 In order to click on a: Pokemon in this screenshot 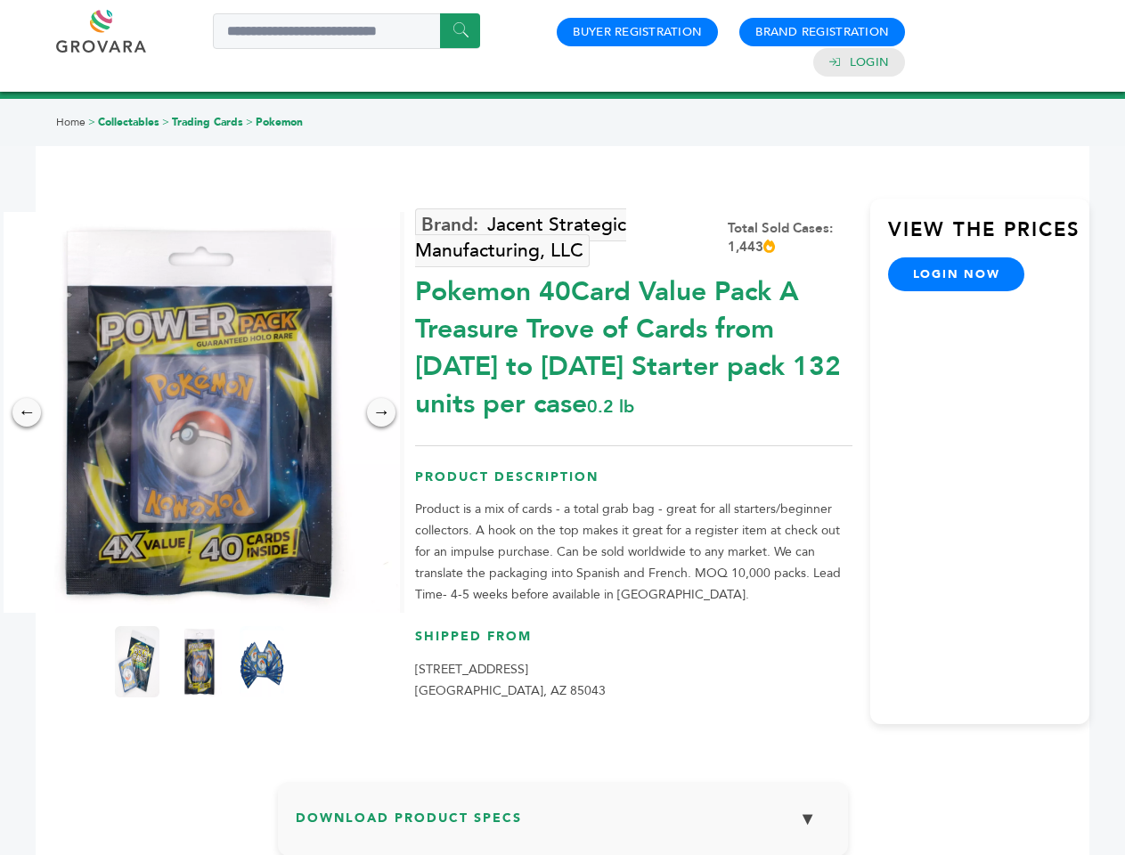, I will do `click(279, 122)`.